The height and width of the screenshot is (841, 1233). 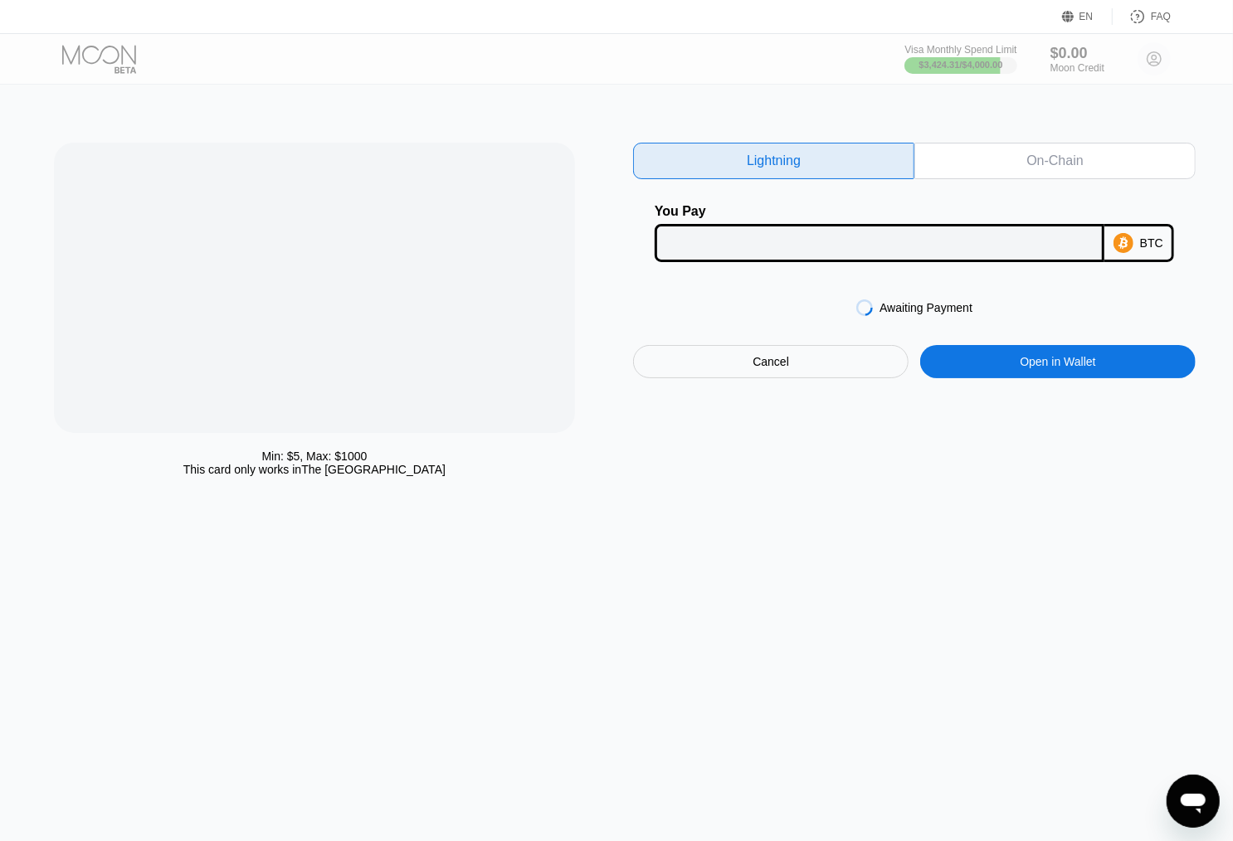 What do you see at coordinates (914, 233) in the screenshot?
I see `div: You PayBTC` at bounding box center [914, 233].